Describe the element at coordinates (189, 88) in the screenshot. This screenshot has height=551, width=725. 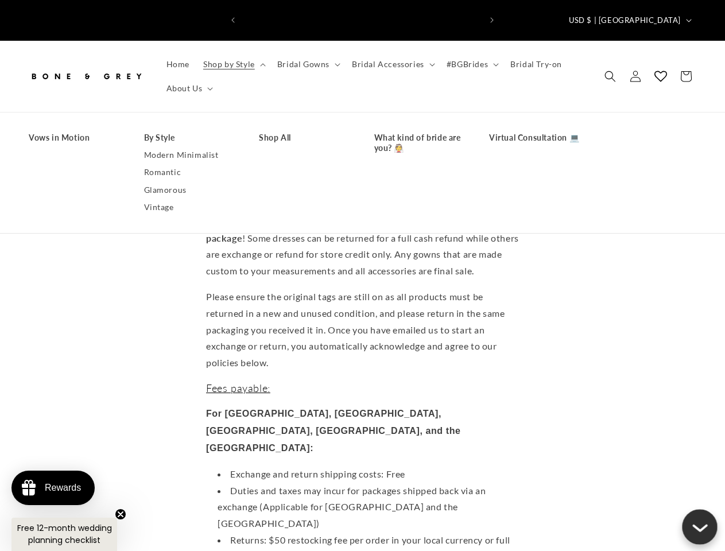
I see `summary: About Us` at that location.